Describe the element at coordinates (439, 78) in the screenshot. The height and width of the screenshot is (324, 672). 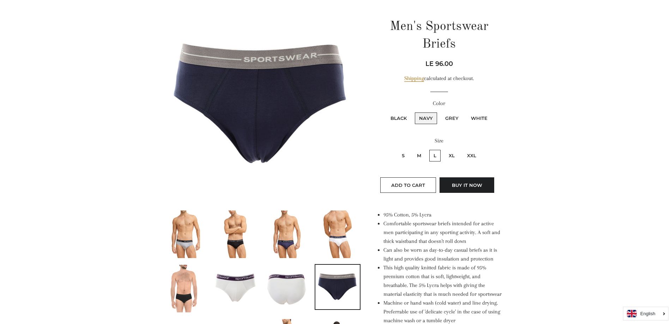
I see `div: calculated at checkout.` at that location.